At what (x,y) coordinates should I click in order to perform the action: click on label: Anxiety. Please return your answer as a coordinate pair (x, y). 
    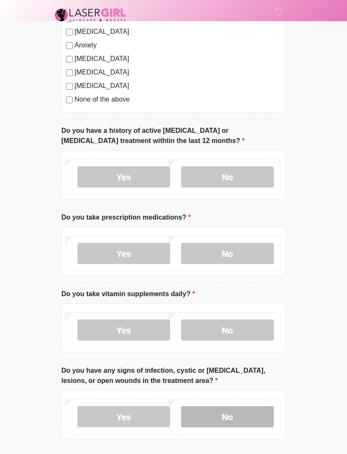
    Looking at the image, I should click on (178, 45).